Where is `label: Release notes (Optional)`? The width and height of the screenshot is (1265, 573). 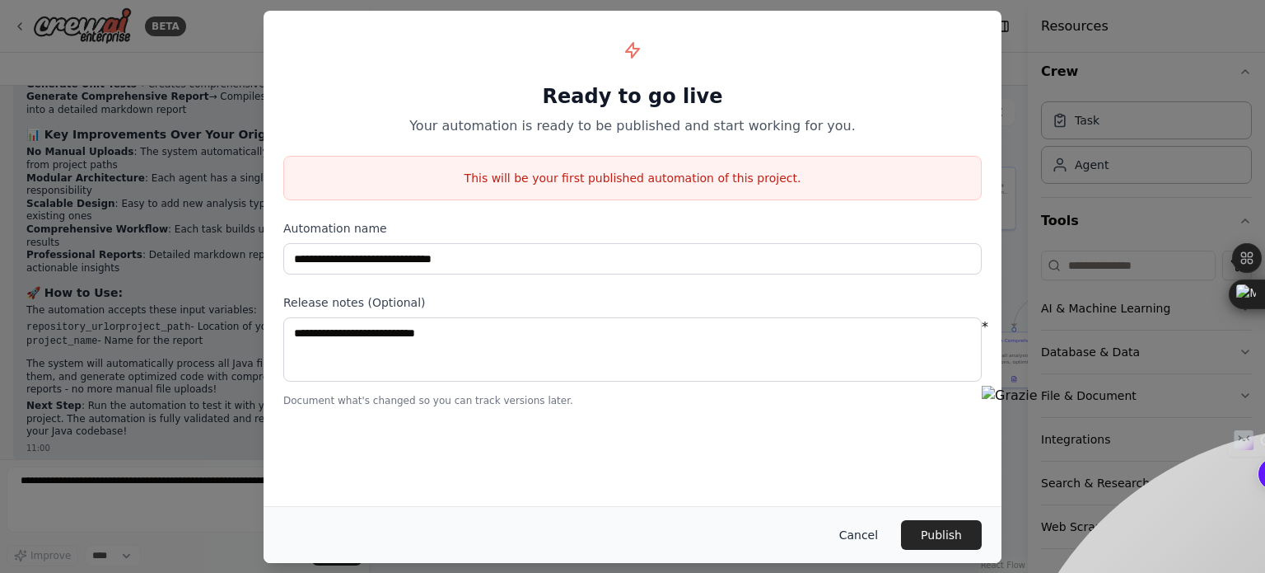
label: Release notes (Optional) is located at coordinates (633, 302).